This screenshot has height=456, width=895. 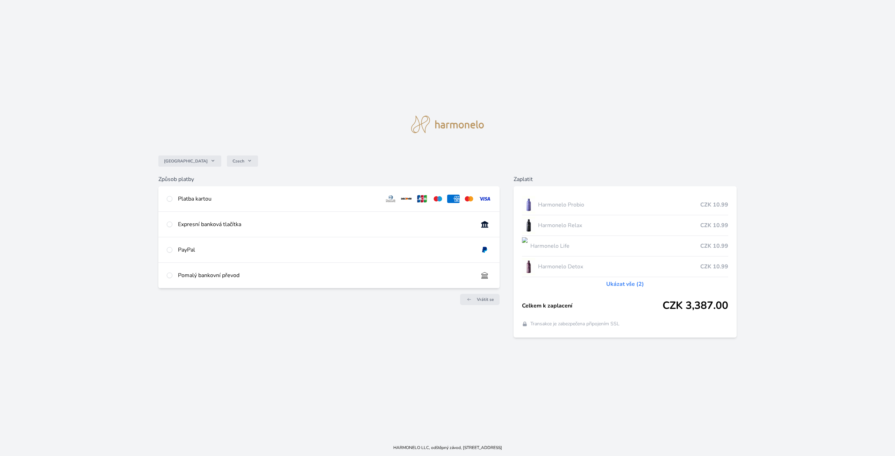 What do you see at coordinates (278, 199) in the screenshot?
I see `div: Platba kartou` at bounding box center [278, 199].